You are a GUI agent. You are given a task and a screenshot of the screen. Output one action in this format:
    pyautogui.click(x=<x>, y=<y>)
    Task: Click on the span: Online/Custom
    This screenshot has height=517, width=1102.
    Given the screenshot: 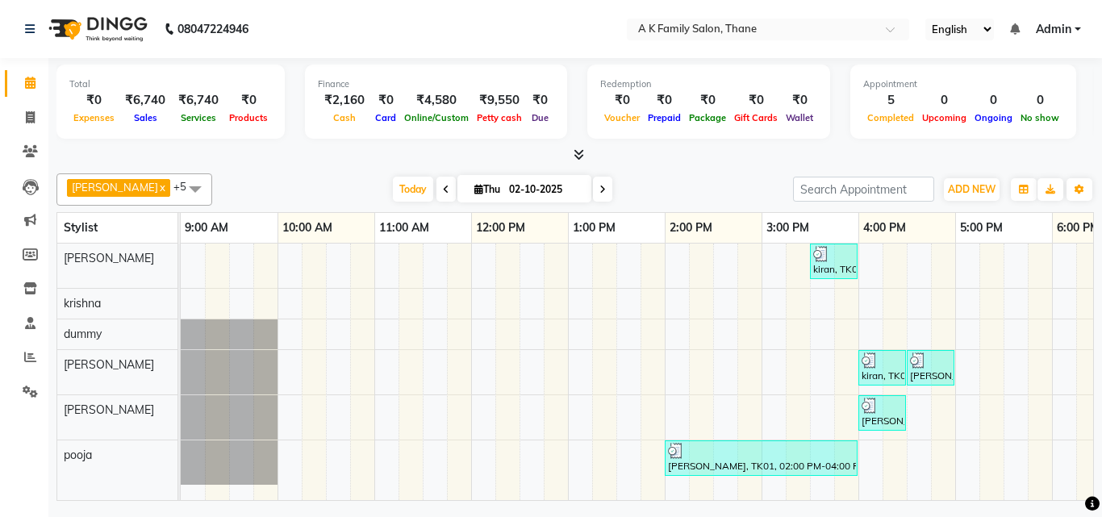 What is the action you would take?
    pyautogui.click(x=436, y=118)
    